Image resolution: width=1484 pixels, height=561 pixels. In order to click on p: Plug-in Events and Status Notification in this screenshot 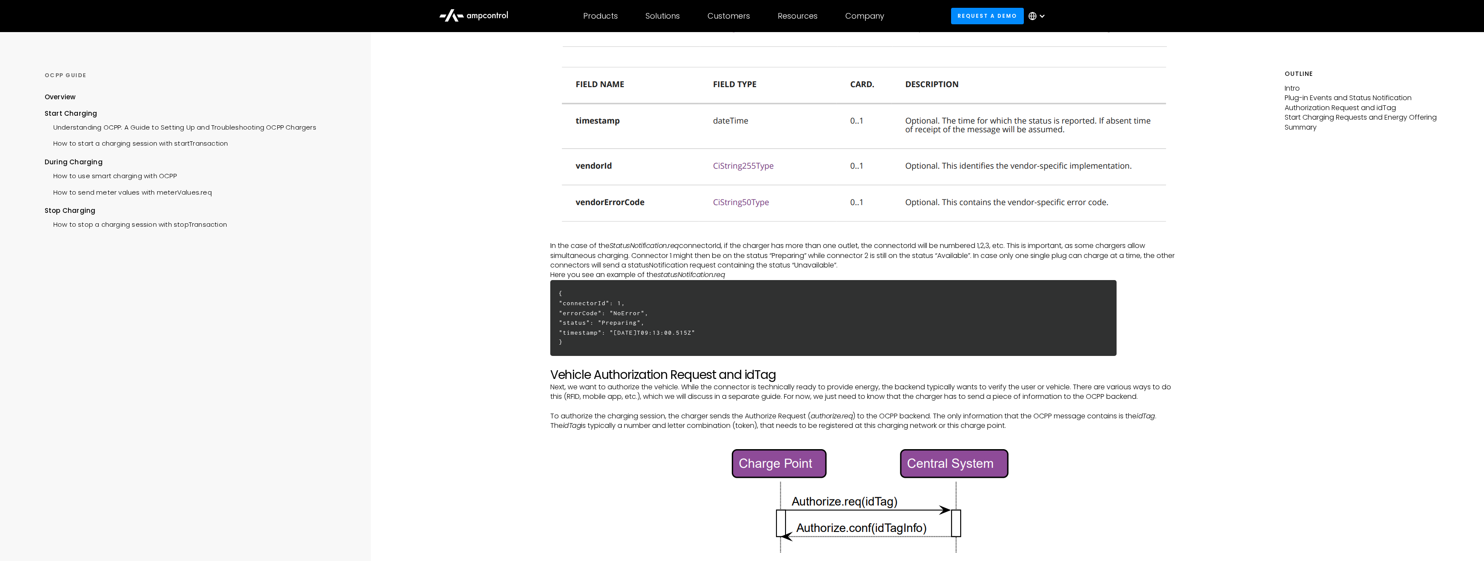, I will do `click(1362, 98)`.